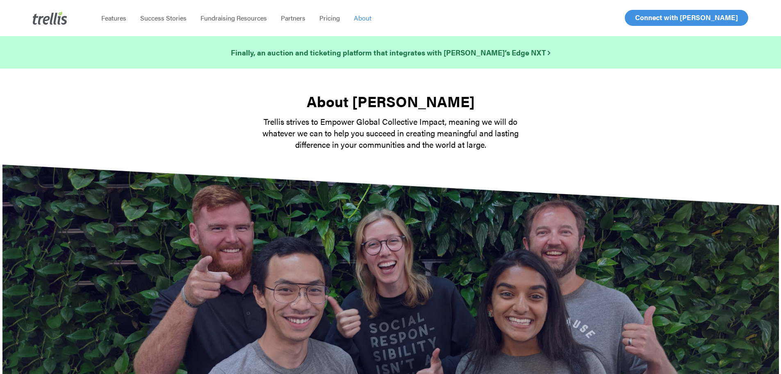  Describe the element at coordinates (234, 18) in the screenshot. I see `a: Fundraising Resources` at that location.